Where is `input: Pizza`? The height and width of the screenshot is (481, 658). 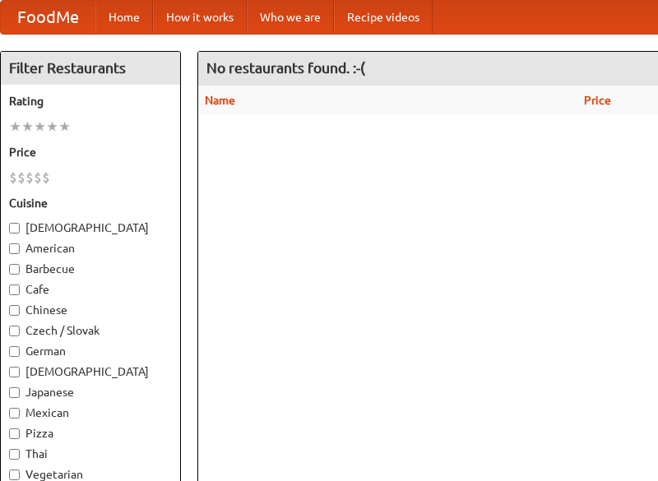
input: Pizza is located at coordinates (14, 433).